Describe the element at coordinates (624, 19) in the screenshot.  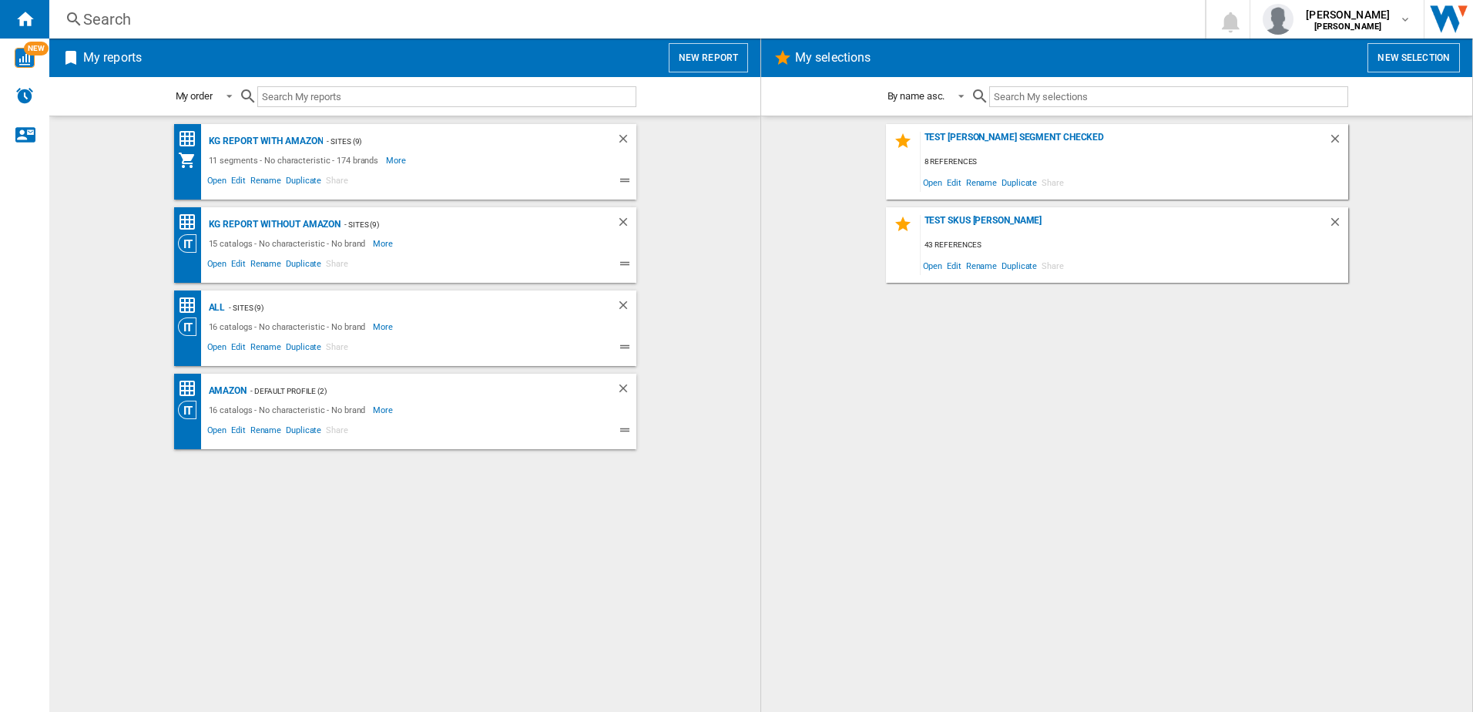
I see `div: Search` at that location.